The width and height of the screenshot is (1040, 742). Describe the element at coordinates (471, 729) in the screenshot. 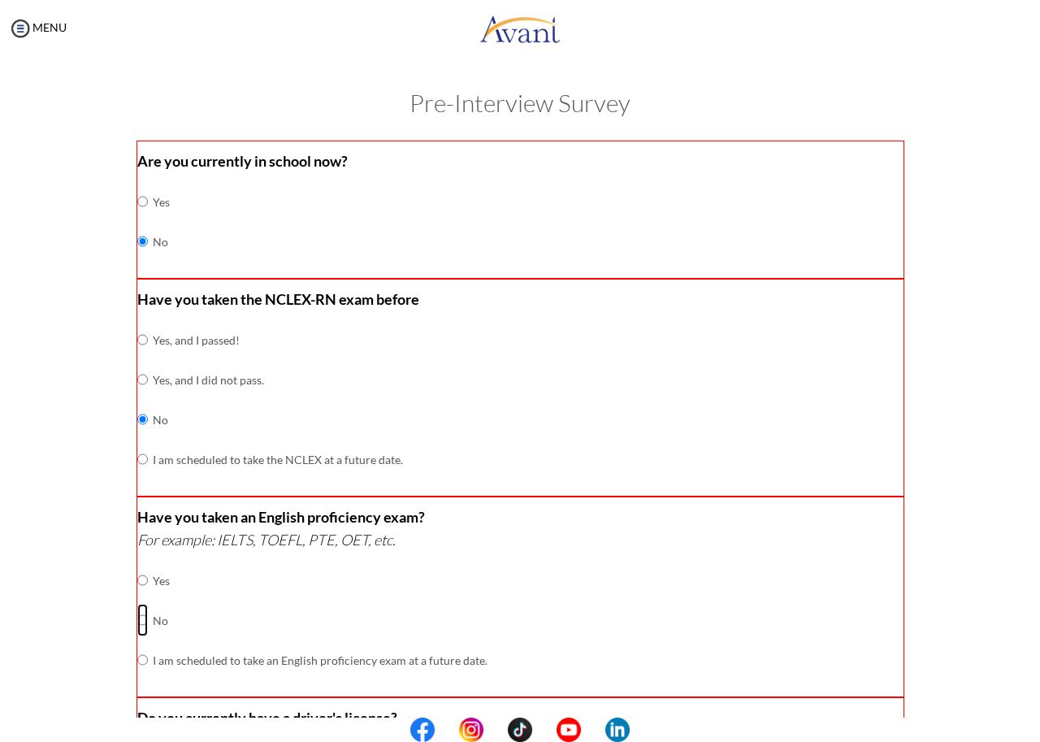

I see `img: in.png` at that location.